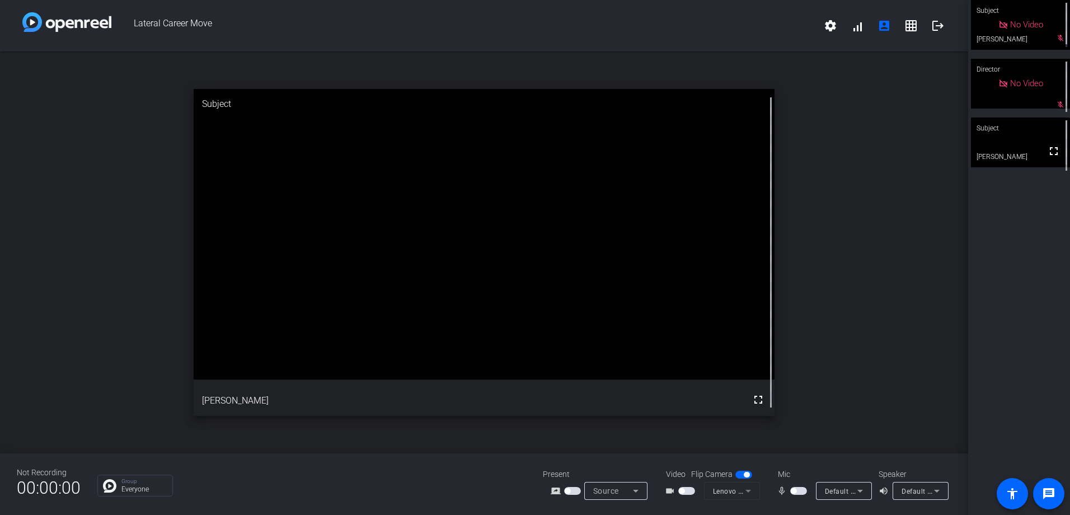 This screenshot has width=1070, height=515. I want to click on p: Everyone, so click(144, 489).